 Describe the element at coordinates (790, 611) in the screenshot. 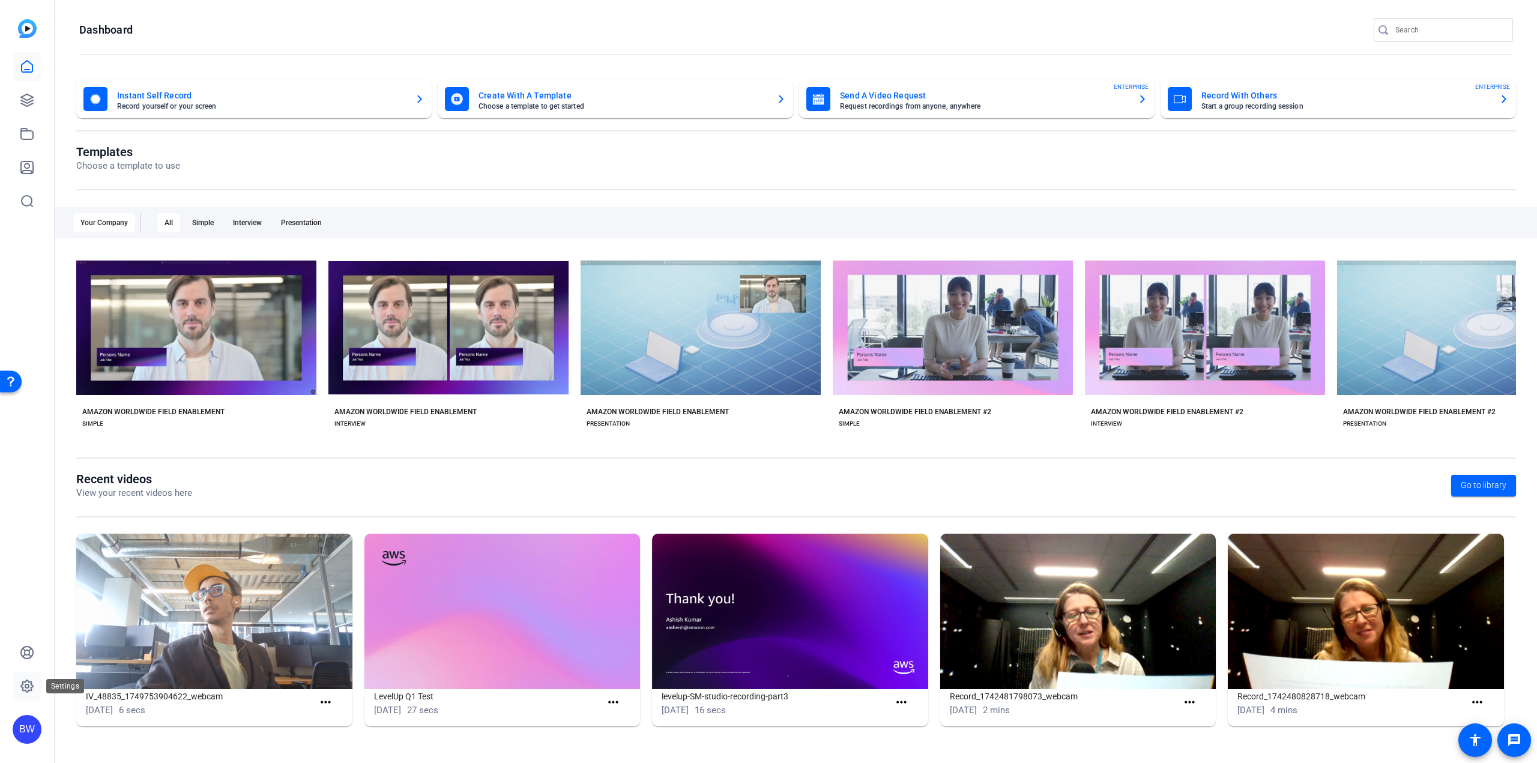

I see `img: levelup-SM-studio-recording-part3` at that location.